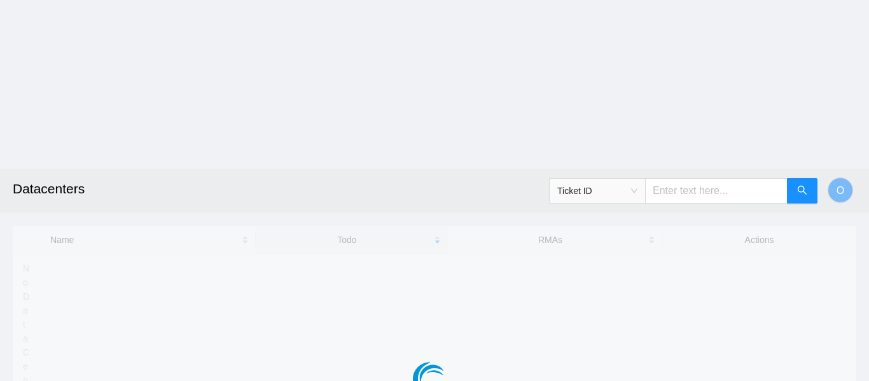 The width and height of the screenshot is (869, 381). What do you see at coordinates (802, 191) in the screenshot?
I see `span: search` at bounding box center [802, 191].